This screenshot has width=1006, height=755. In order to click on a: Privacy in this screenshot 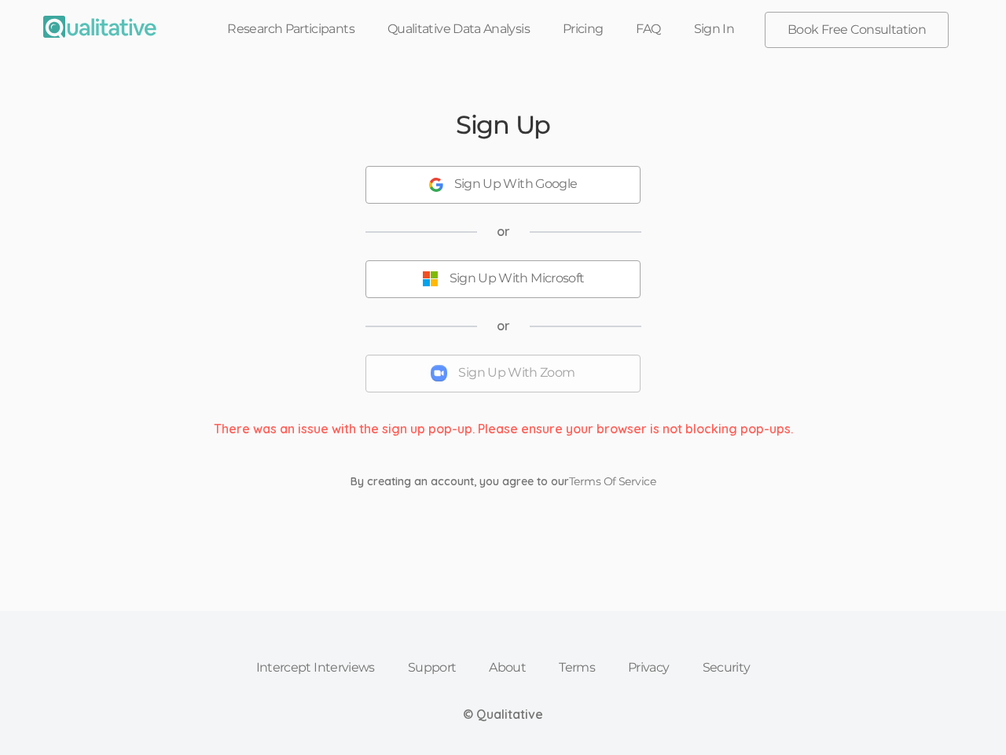, I will do `click(649, 667)`.